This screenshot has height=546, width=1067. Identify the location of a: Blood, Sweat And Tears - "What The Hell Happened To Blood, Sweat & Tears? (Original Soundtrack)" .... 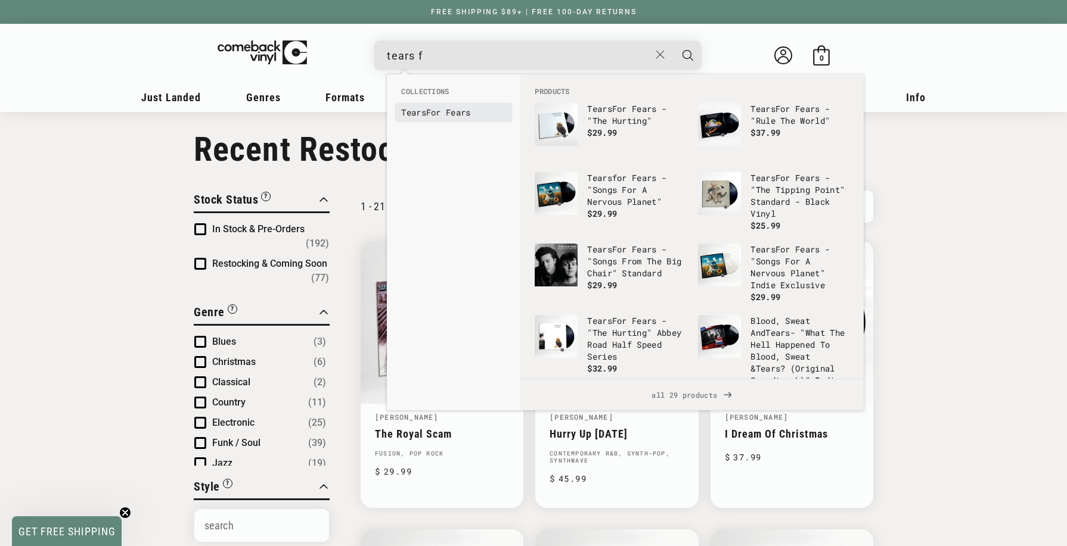
(774, 363).